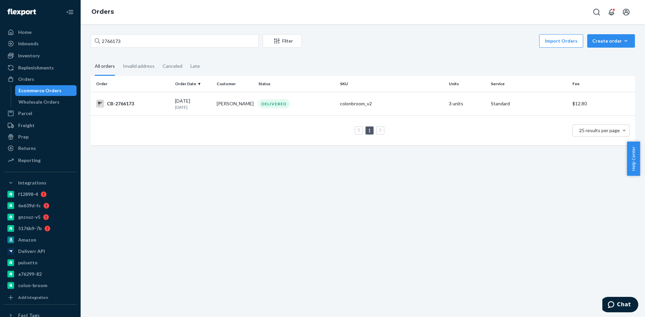 The width and height of the screenshot is (645, 317). I want to click on td: $12.80, so click(602, 104).